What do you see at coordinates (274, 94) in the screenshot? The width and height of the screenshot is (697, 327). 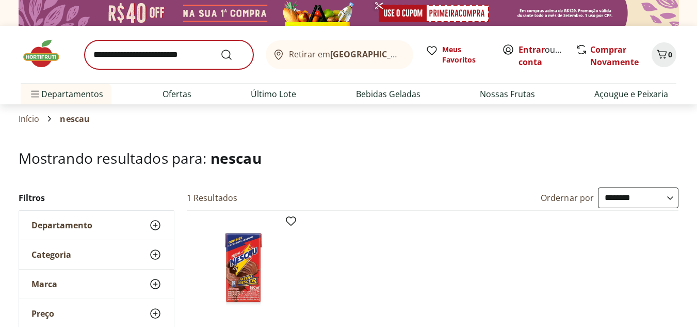 I see `a: Último Lote` at bounding box center [274, 94].